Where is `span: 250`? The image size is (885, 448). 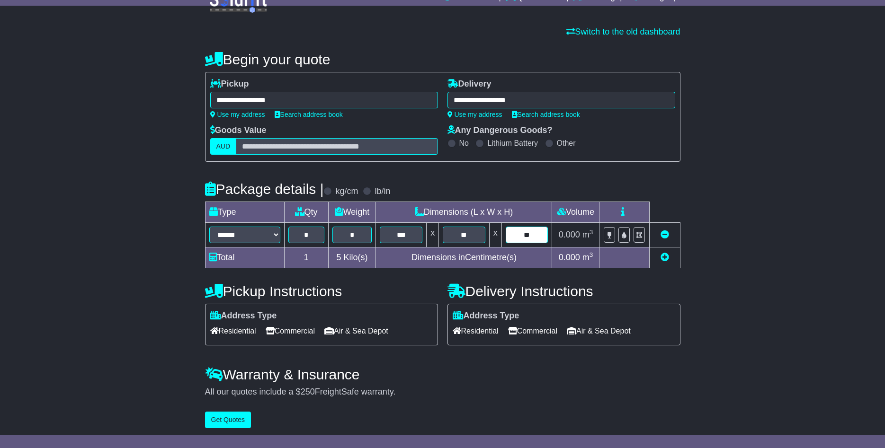 span: 250 is located at coordinates (308, 392).